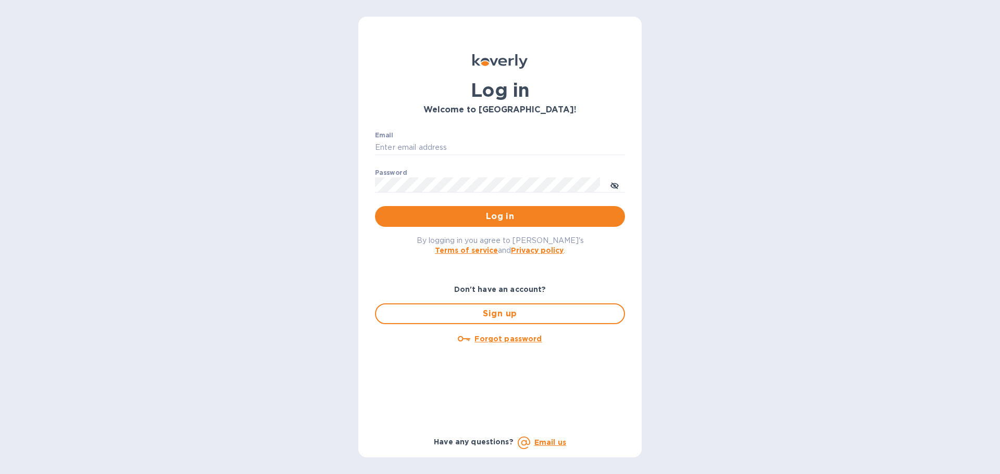  What do you see at coordinates (500, 90) in the screenshot?
I see `h1: Log in` at bounding box center [500, 90].